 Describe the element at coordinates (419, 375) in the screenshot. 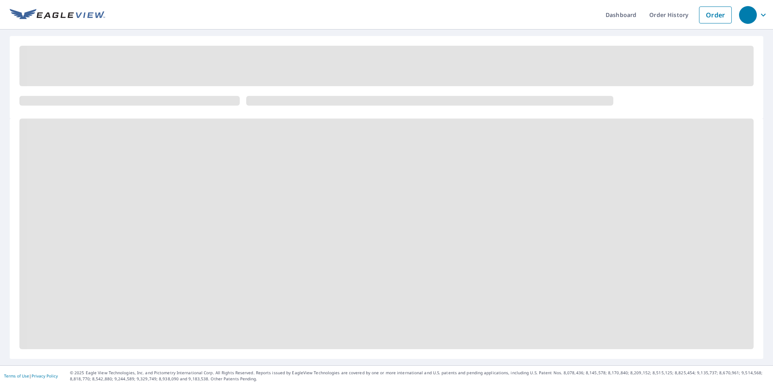

I see `p: © 2025 Eagle View Technologies, Inc. and Pictometry International Corp. All Rights Reserved. Repo...` at that location.